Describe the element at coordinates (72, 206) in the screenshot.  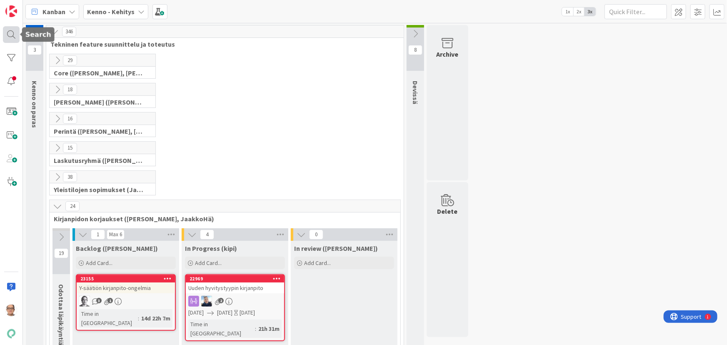
I see `span: 24` at that location.